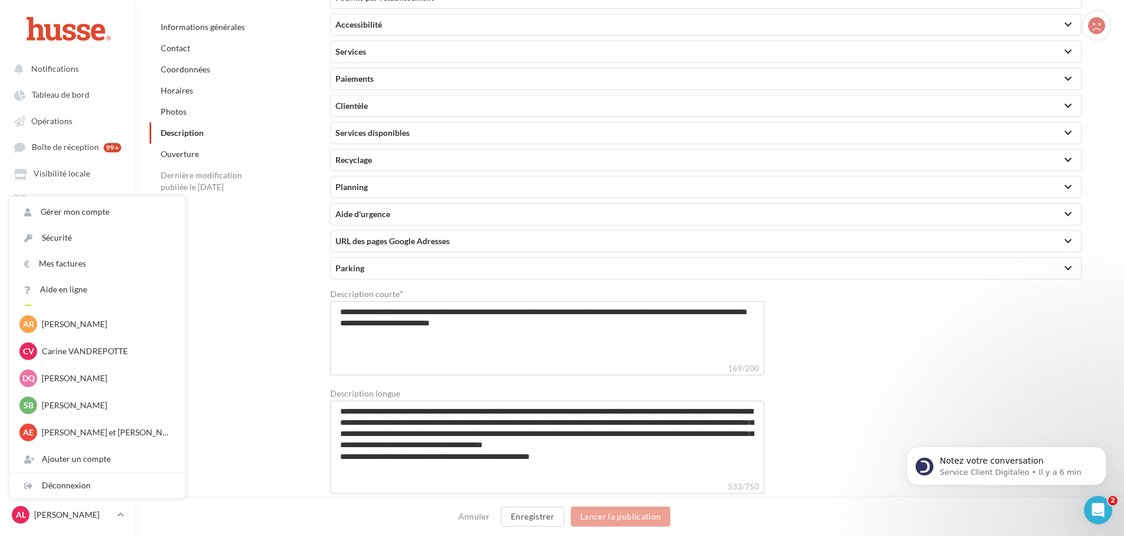 This screenshot has width=1124, height=536. Describe the element at coordinates (21, 515) in the screenshot. I see `span: AL` at that location.